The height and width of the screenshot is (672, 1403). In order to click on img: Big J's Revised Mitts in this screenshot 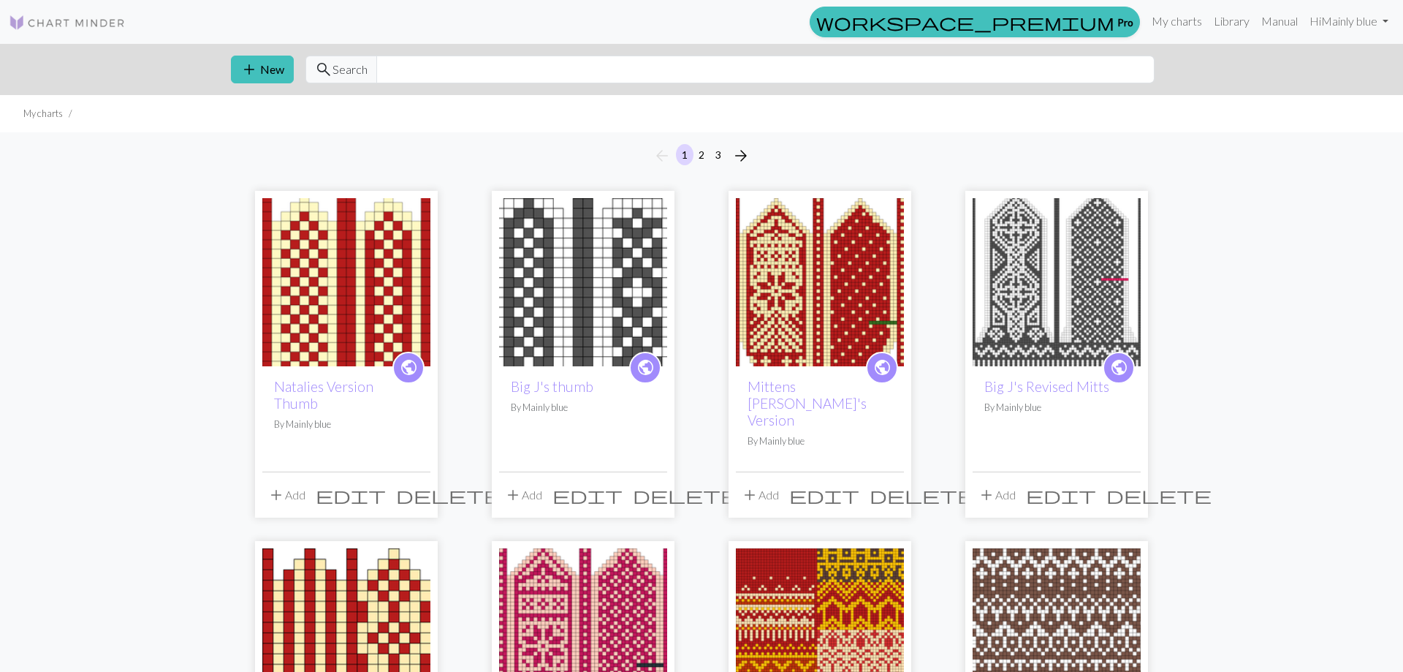, I will do `click(1057, 282)`.